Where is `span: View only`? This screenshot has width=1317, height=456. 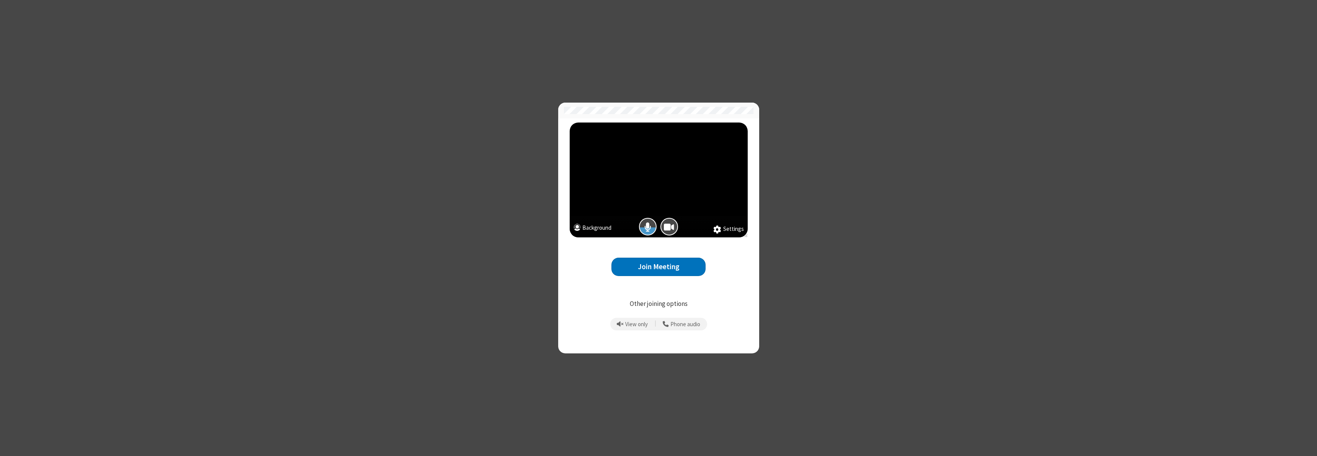 span: View only is located at coordinates (636, 324).